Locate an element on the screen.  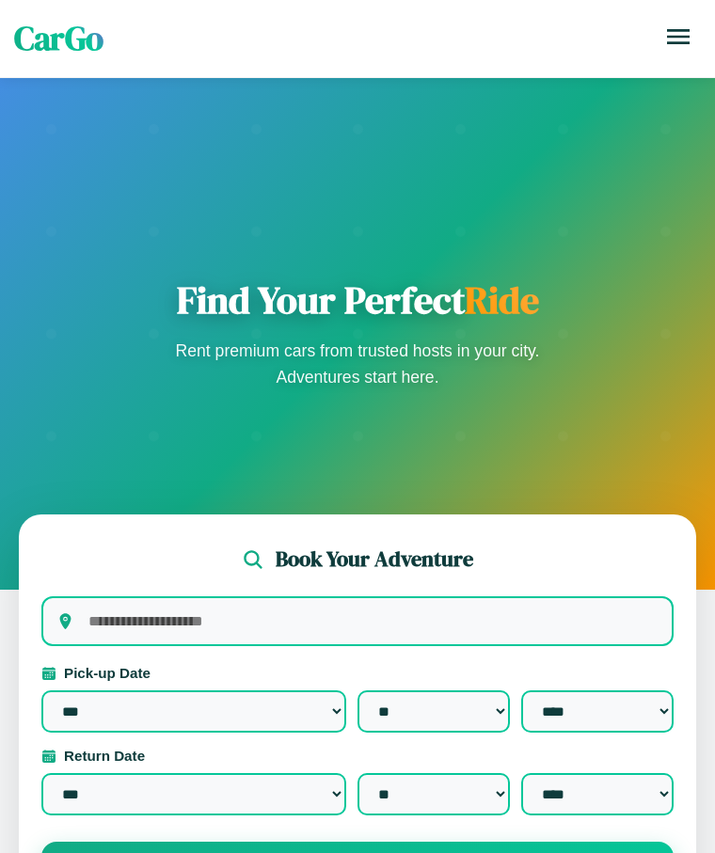
span: CarGo is located at coordinates (58, 39).